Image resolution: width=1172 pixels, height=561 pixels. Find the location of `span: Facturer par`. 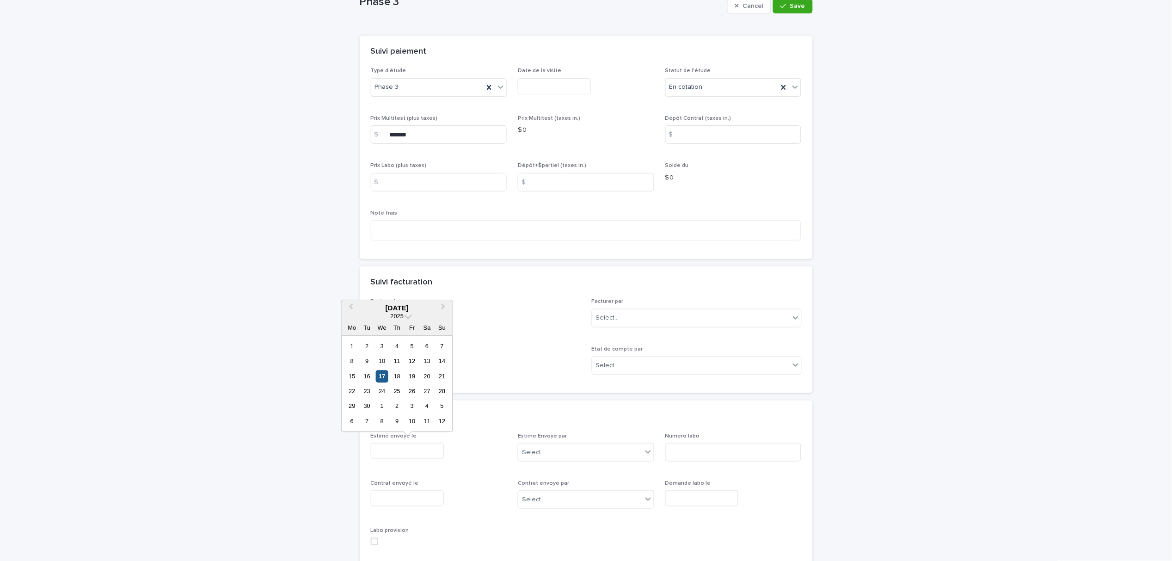

span: Facturer par is located at coordinates (608, 301).